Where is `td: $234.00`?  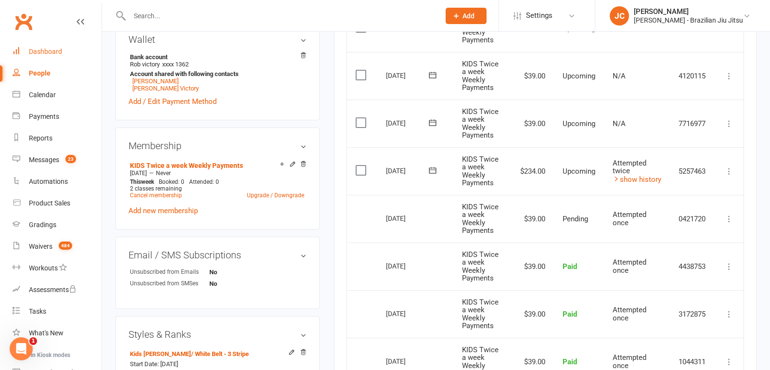
td: $234.00 is located at coordinates (532, 171).